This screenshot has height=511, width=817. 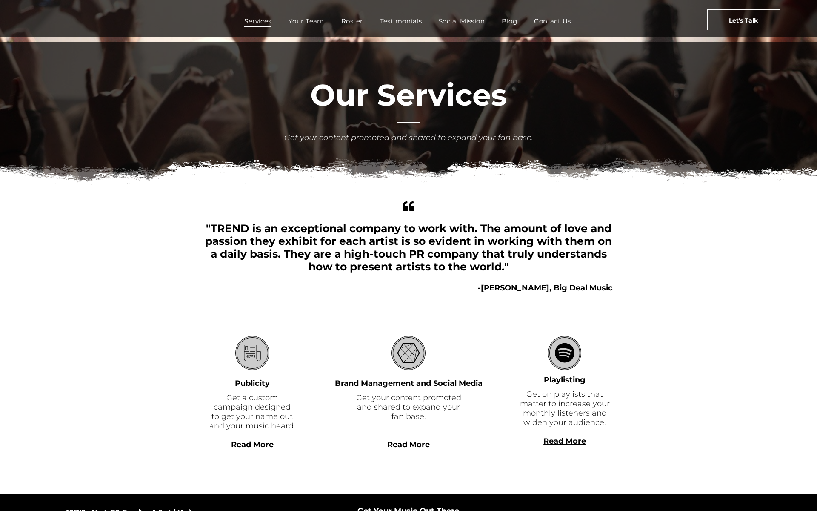 What do you see at coordinates (553, 21) in the screenshot?
I see `a: Contact Us` at bounding box center [553, 21].